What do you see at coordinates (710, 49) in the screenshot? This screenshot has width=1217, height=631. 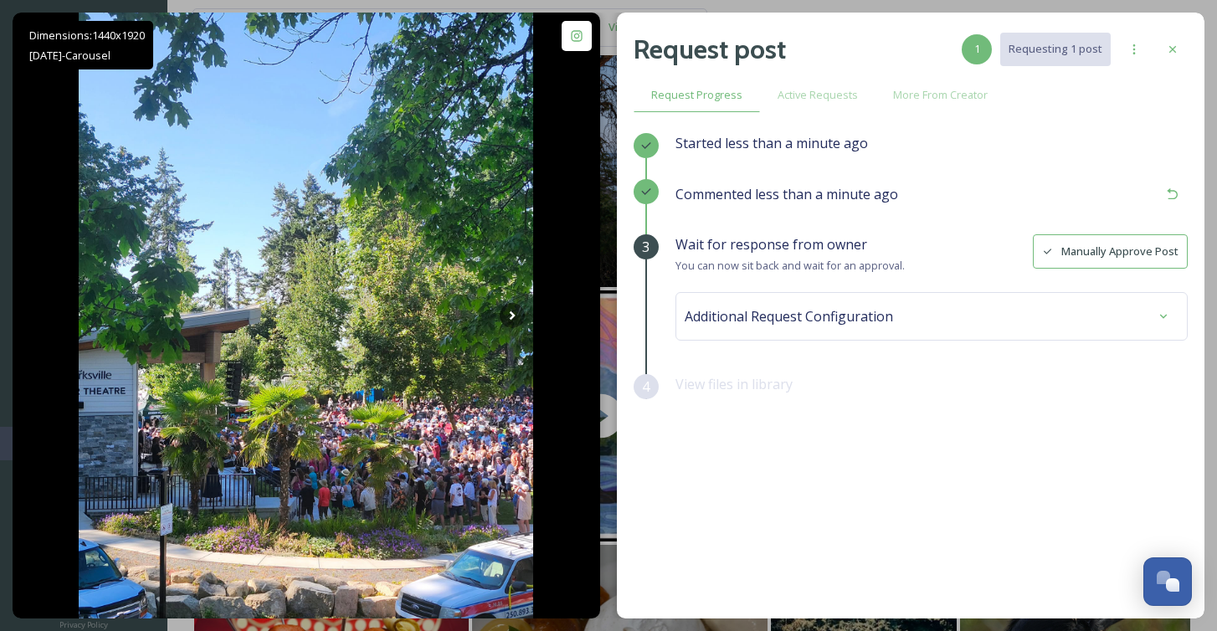 I see `h2: Request post` at bounding box center [710, 49].